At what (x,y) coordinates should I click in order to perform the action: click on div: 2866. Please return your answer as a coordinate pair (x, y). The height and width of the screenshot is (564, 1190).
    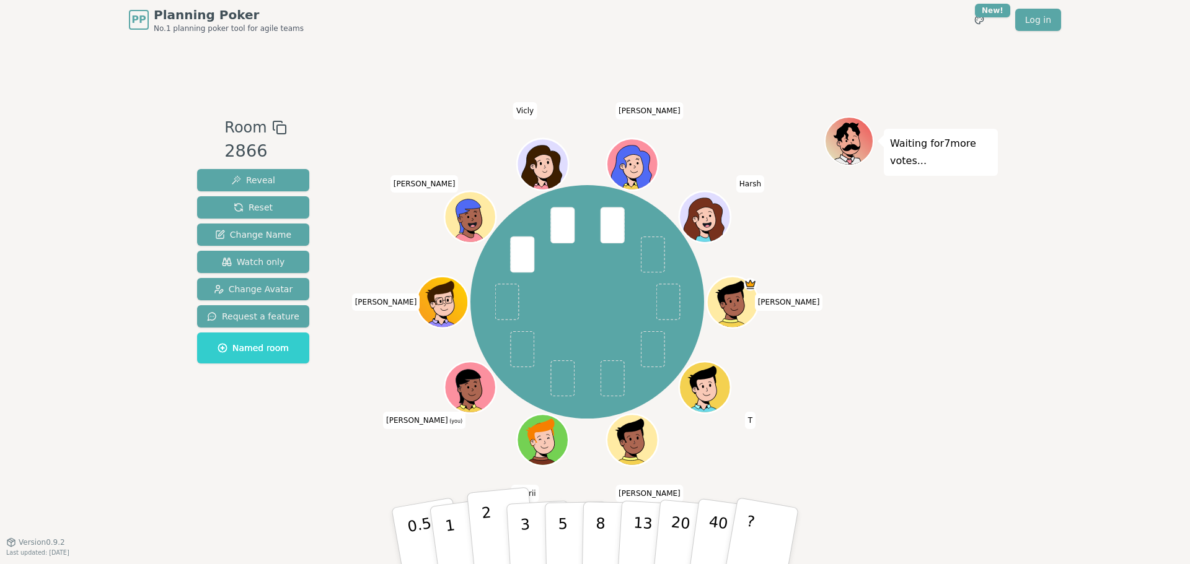
    Looking at the image, I should click on (255, 151).